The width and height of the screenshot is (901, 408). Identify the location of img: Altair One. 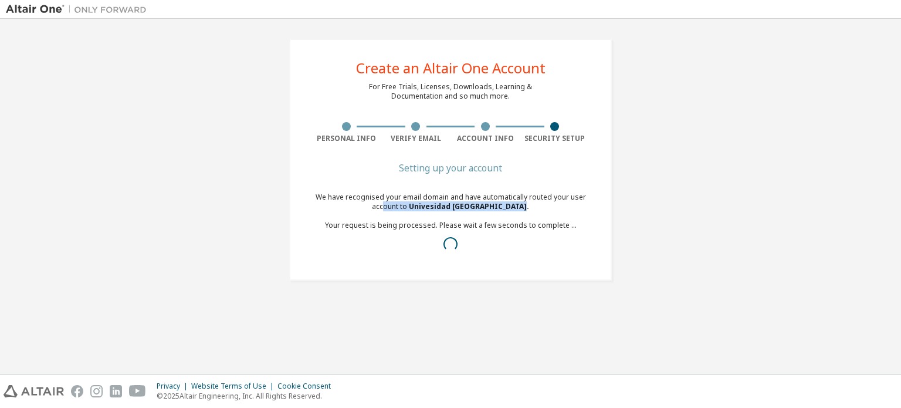
(79, 9).